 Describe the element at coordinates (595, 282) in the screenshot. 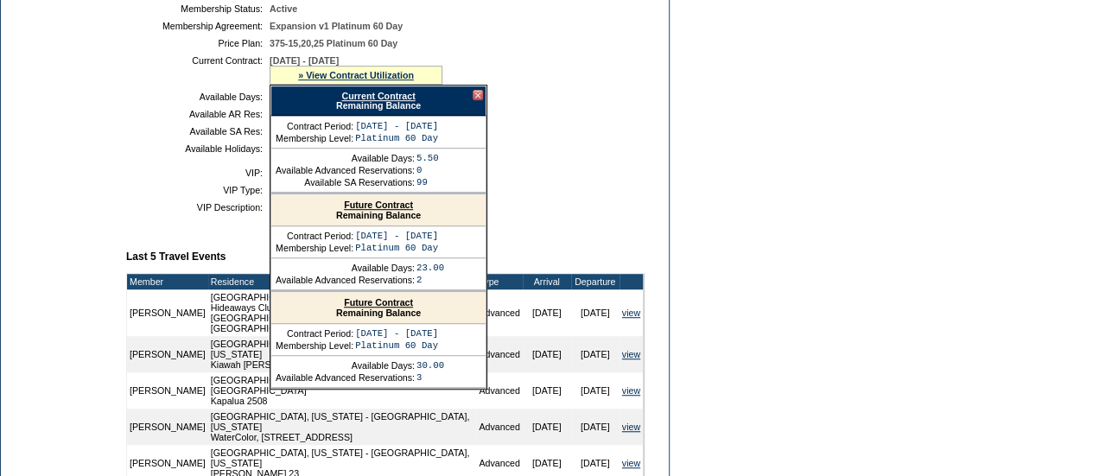

I see `td: Departure` at that location.